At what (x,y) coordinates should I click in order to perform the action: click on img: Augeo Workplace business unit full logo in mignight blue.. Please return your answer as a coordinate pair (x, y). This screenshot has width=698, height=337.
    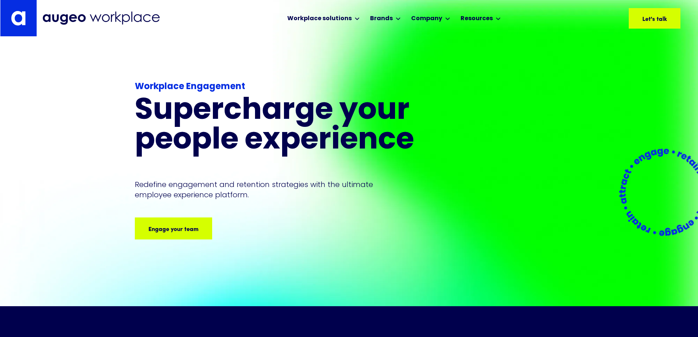
    Looking at the image, I should click on (101, 18).